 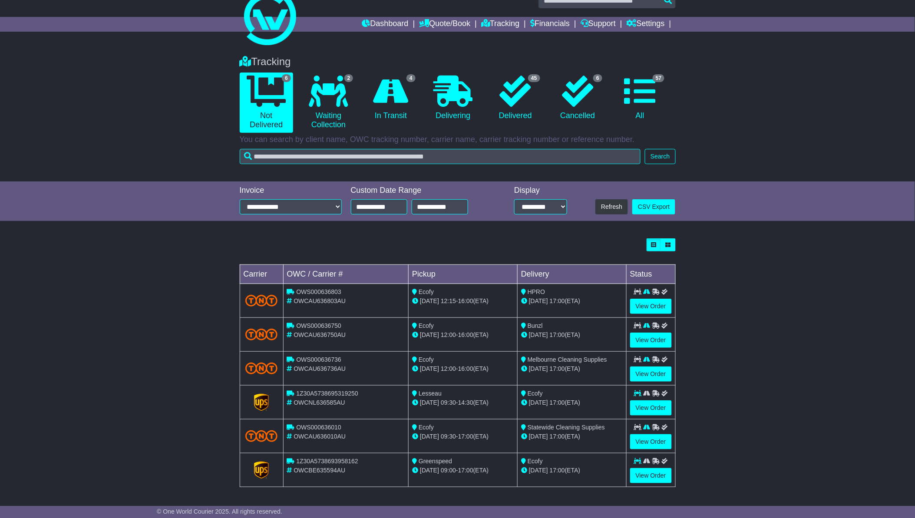 I want to click on span: HPRO, so click(x=536, y=292).